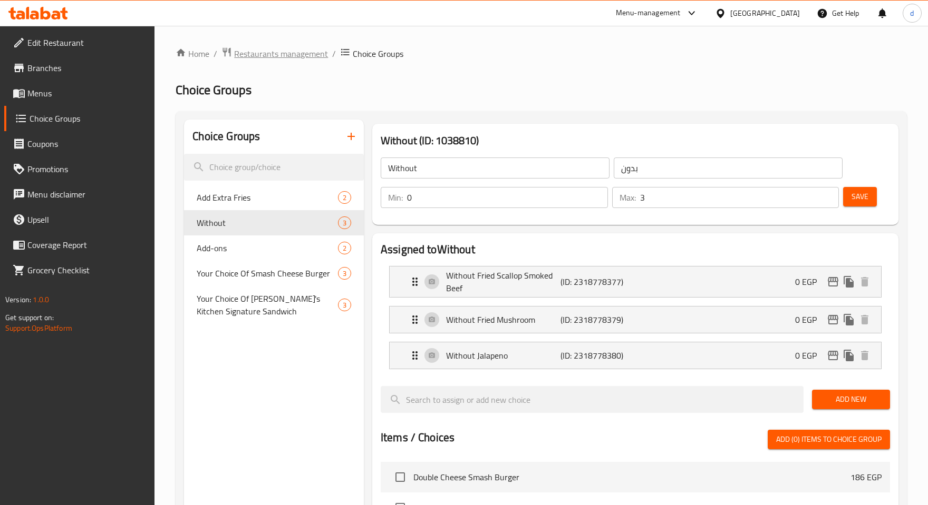  What do you see at coordinates (80, 194) in the screenshot?
I see `a: Menu disclaimer` at bounding box center [80, 194].